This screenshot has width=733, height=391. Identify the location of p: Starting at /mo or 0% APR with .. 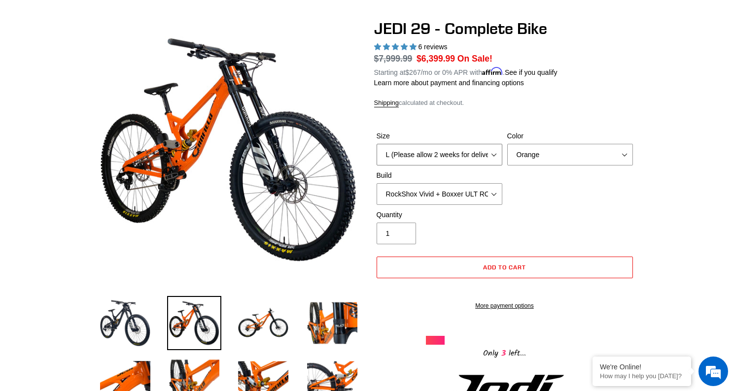
(466, 71).